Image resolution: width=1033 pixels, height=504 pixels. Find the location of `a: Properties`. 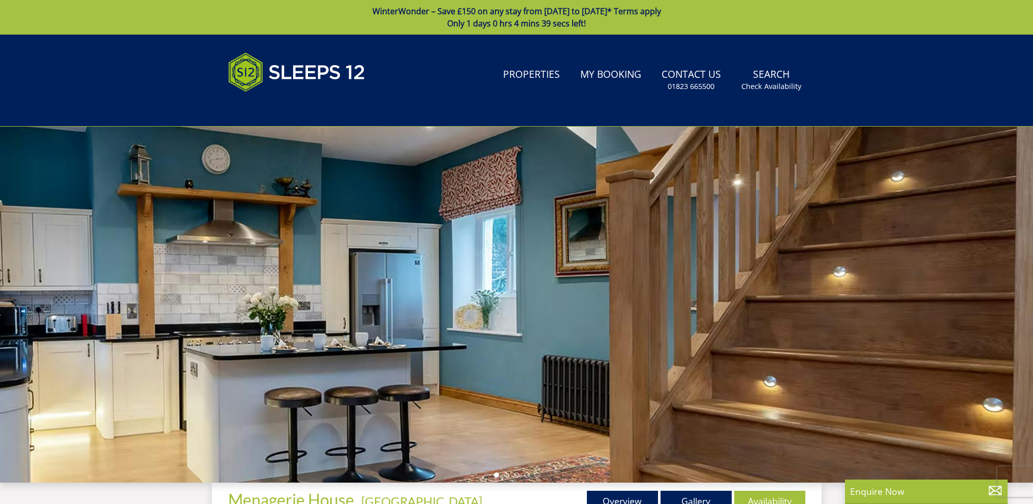

a: Properties is located at coordinates (532, 75).